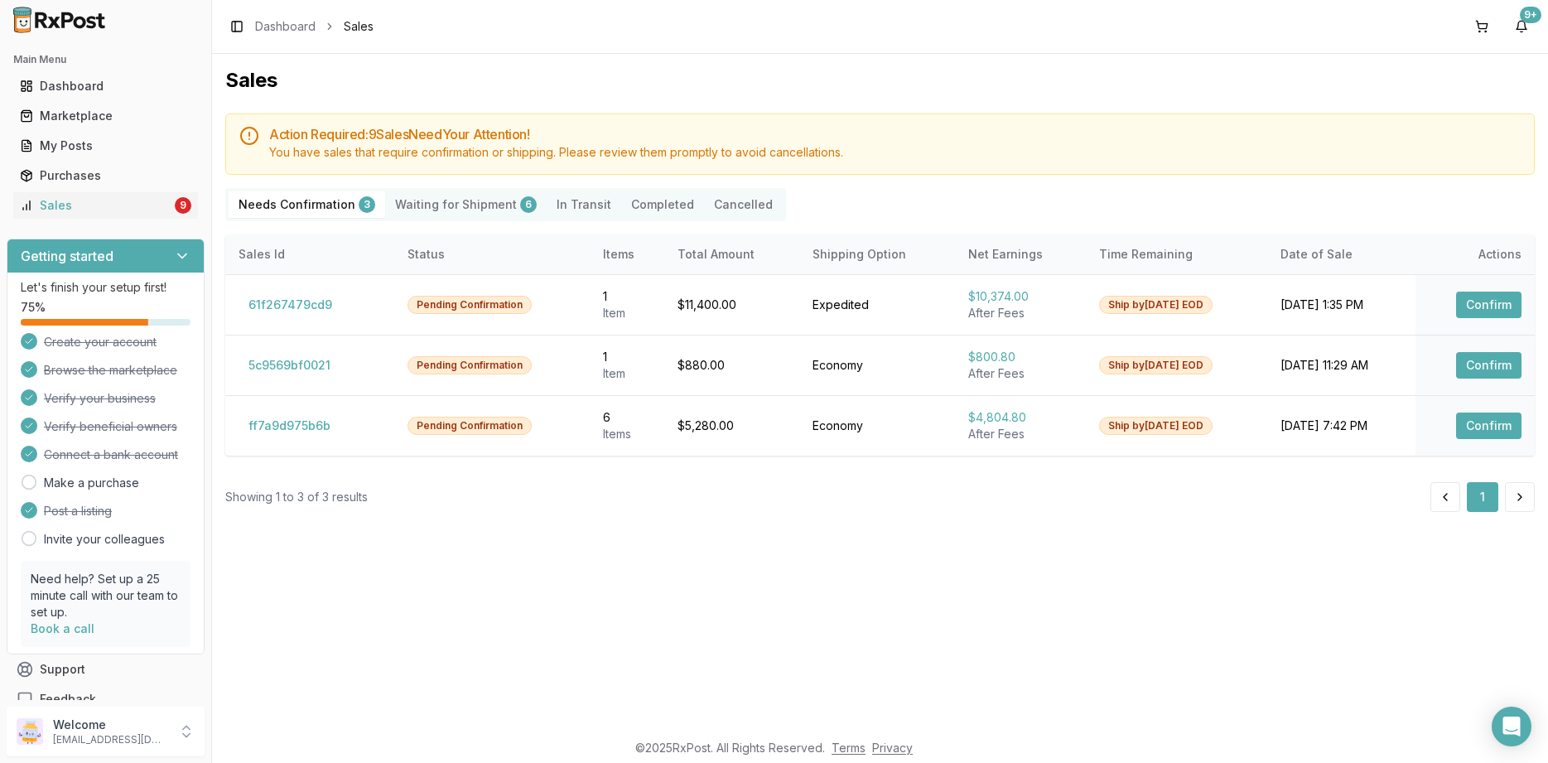  What do you see at coordinates (1512, 726) in the screenshot?
I see `div: Open Intercom Messenger` at bounding box center [1512, 726].